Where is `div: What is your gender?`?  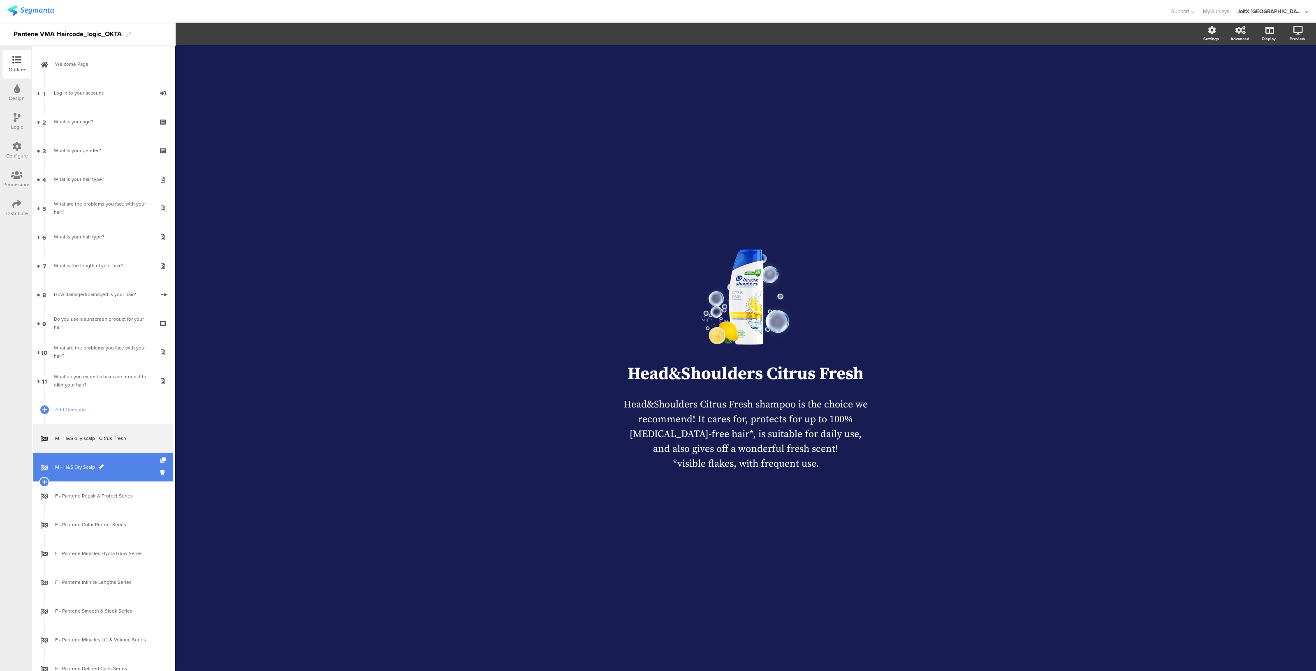 div: What is your gender? is located at coordinates (103, 151).